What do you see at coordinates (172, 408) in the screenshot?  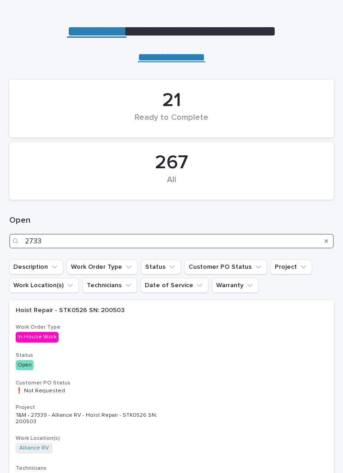 I see `h3: Project` at bounding box center [172, 408].